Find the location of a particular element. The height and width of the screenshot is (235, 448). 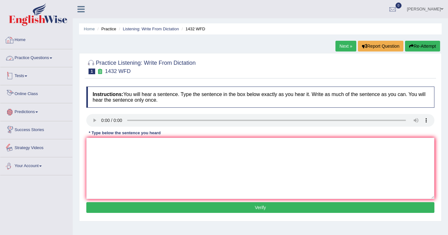

button: Re-Attempt is located at coordinates (422, 46).